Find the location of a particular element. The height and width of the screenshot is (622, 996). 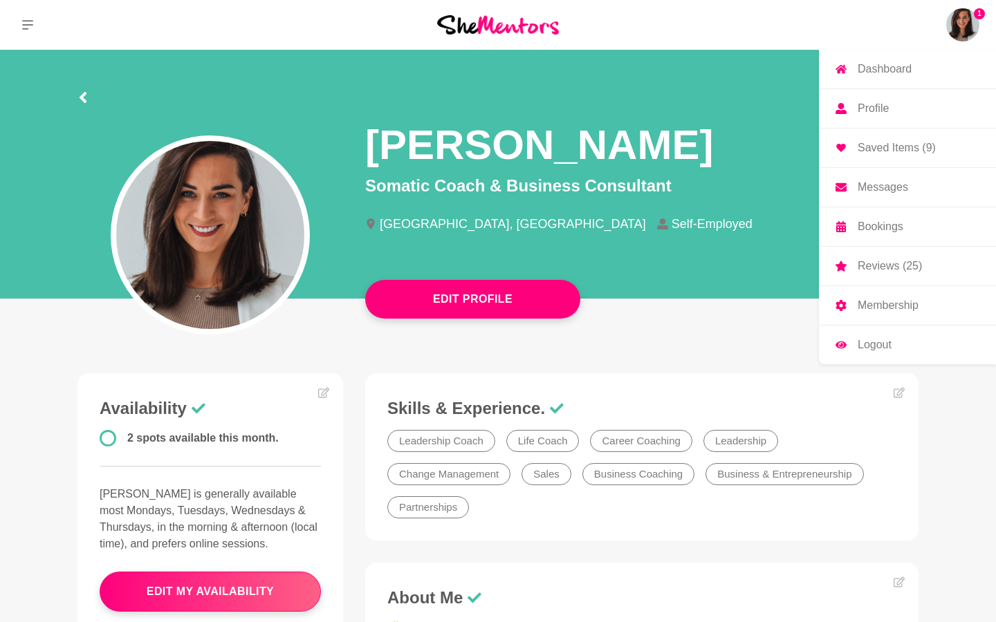

img: She Mentors Logo is located at coordinates (498, 24).